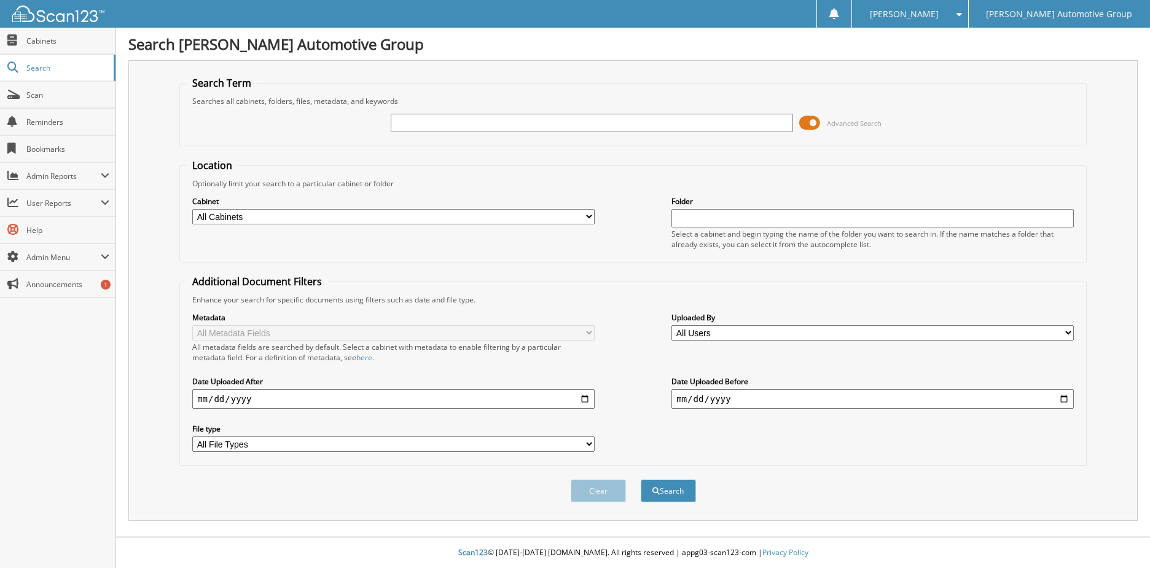 This screenshot has width=1150, height=568. I want to click on legend: Location, so click(212, 165).